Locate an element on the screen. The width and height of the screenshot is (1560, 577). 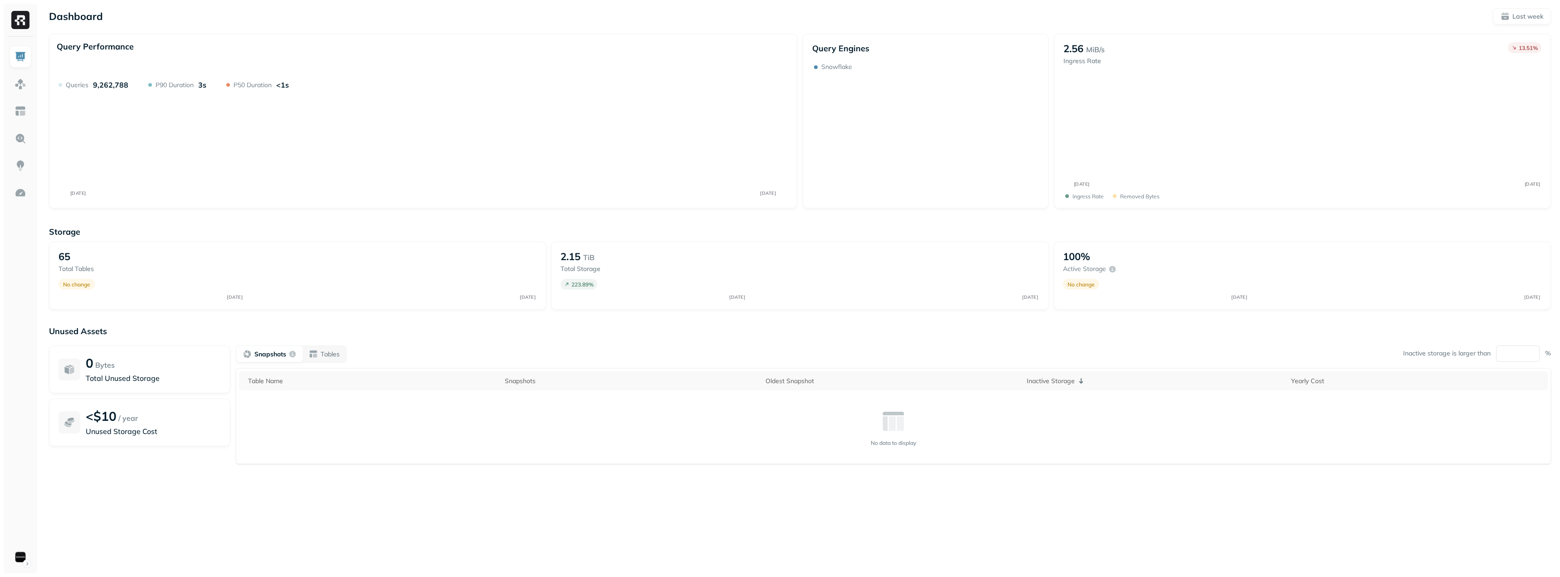
p: Bytes is located at coordinates (105, 365).